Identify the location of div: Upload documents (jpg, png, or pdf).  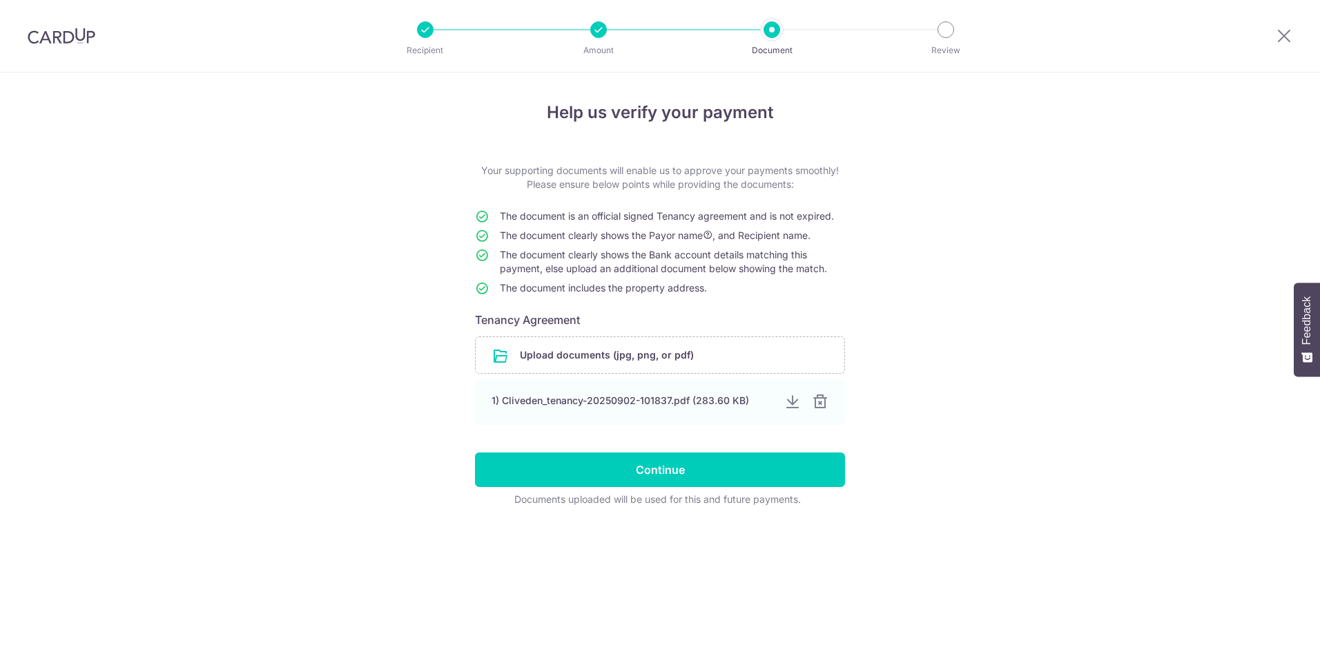
(660, 355).